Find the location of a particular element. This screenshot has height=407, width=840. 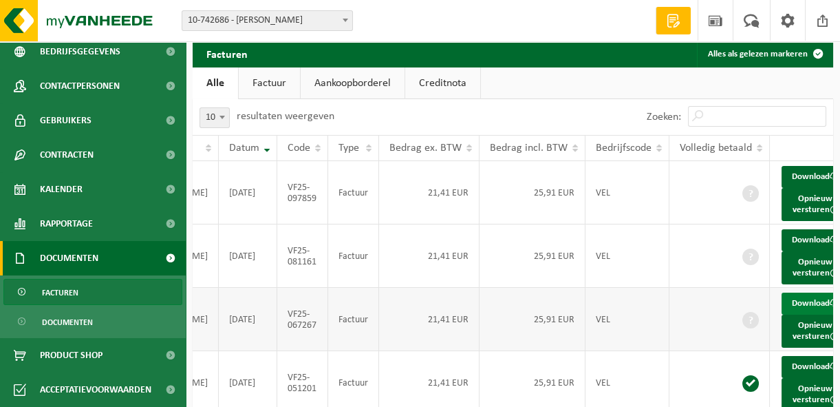

span: Rapportage is located at coordinates (66, 224).